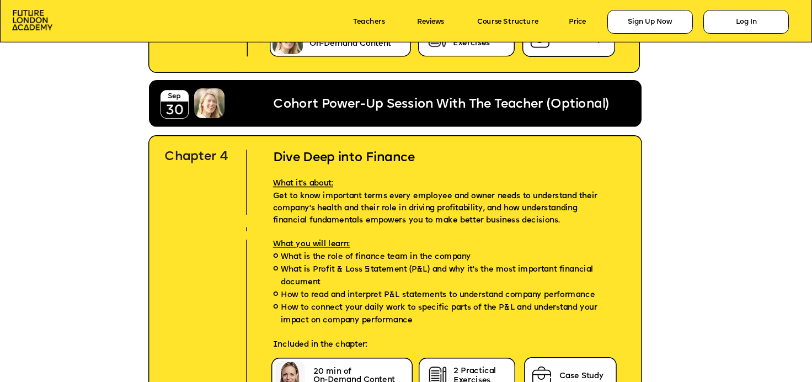  I want to click on span: Get to know important terms every employee and owner needs to understand their company's health a..., so click(436, 208).